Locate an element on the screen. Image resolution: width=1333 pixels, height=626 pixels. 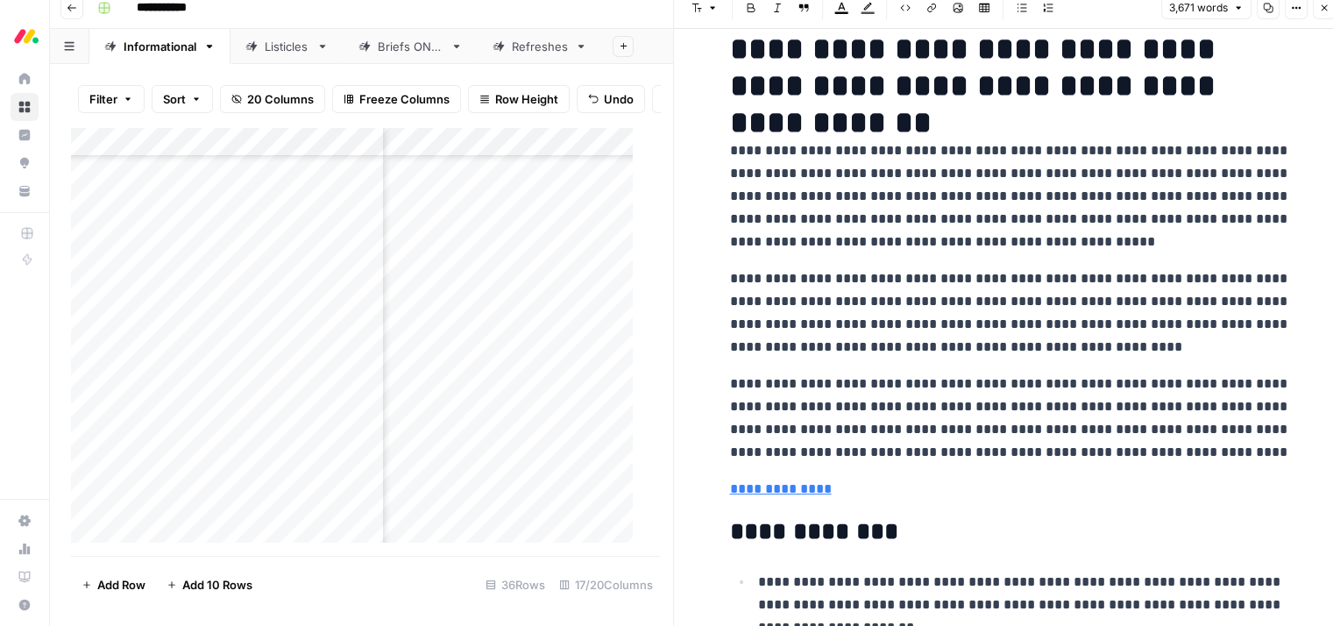
a: Briefs ONLY is located at coordinates (410, 46).